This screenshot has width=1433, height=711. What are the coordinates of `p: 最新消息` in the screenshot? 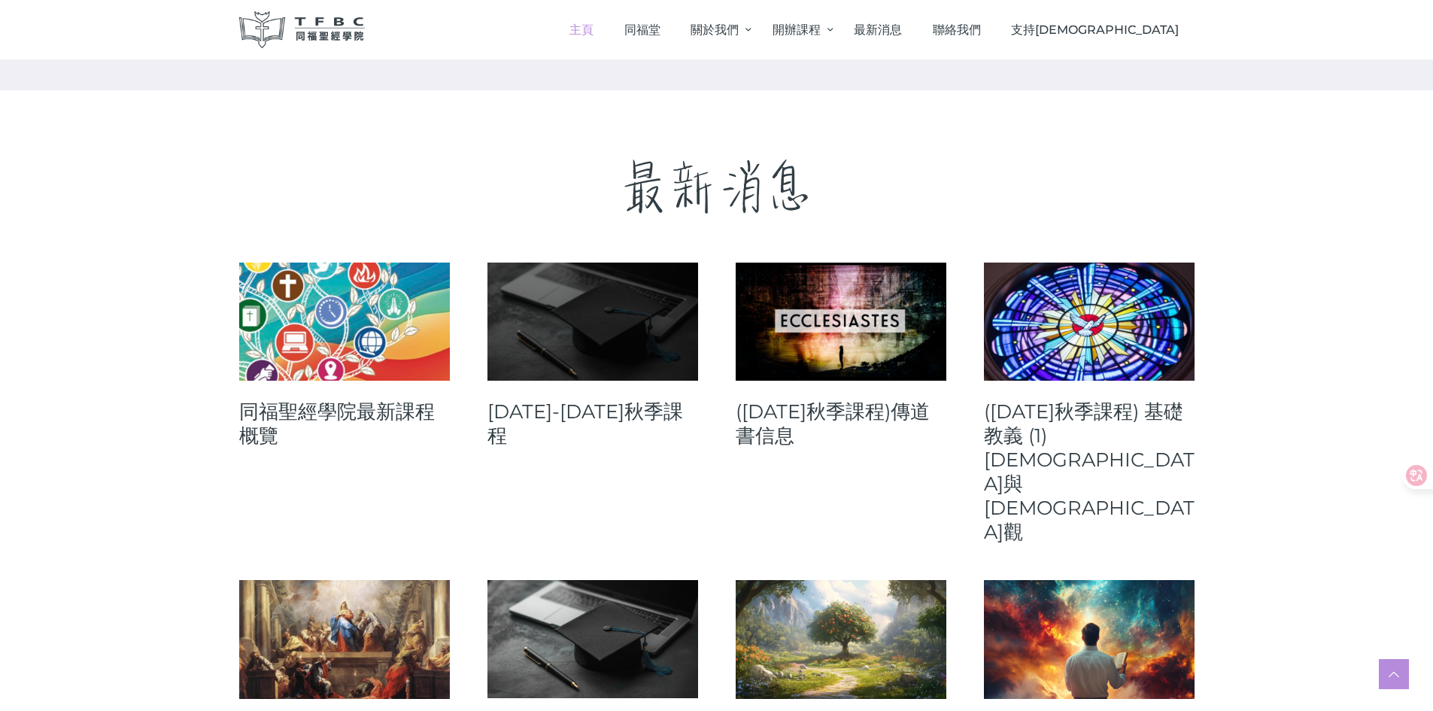 It's located at (717, 187).